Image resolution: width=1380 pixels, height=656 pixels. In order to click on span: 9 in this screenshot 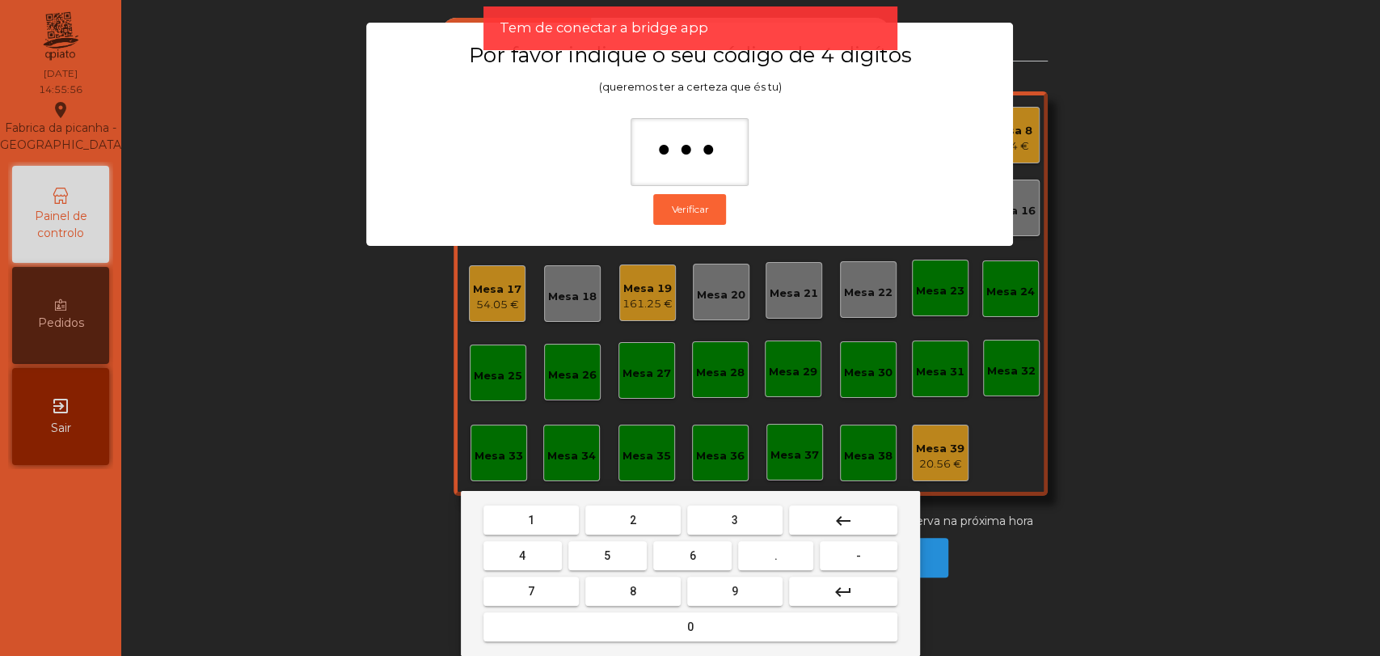, I will do `click(735, 591)`.